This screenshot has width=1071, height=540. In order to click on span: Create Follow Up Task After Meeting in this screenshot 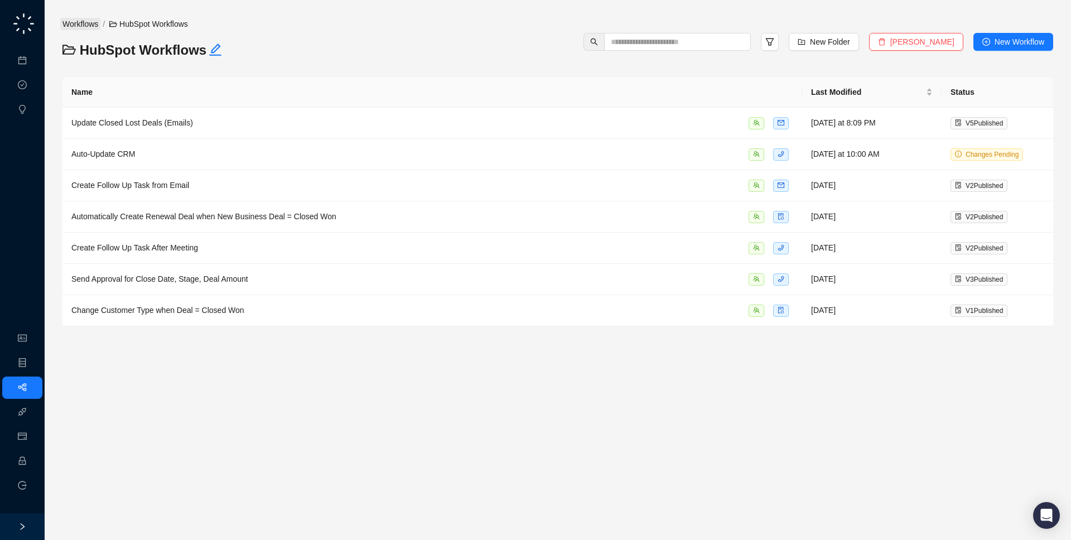, I will do `click(134, 248)`.